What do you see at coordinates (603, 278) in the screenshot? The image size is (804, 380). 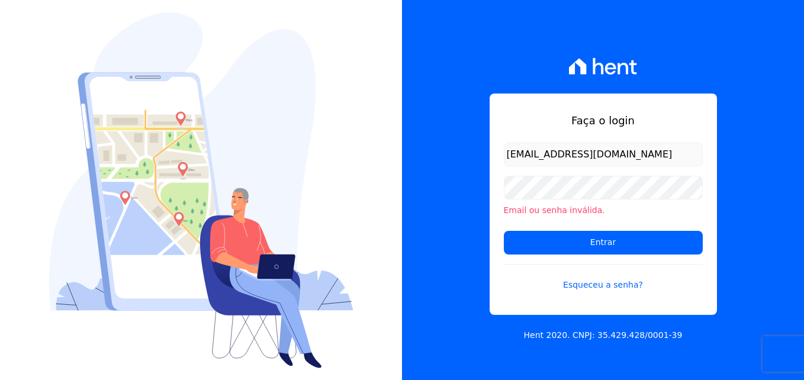 I see `a: Esqueceu a senha?` at bounding box center [603, 278].